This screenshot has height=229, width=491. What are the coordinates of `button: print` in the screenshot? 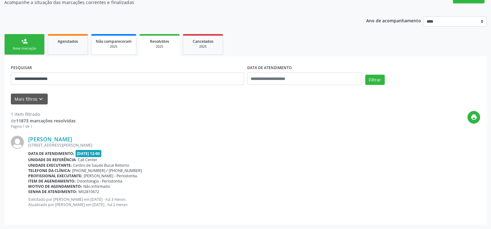 It's located at (474, 117).